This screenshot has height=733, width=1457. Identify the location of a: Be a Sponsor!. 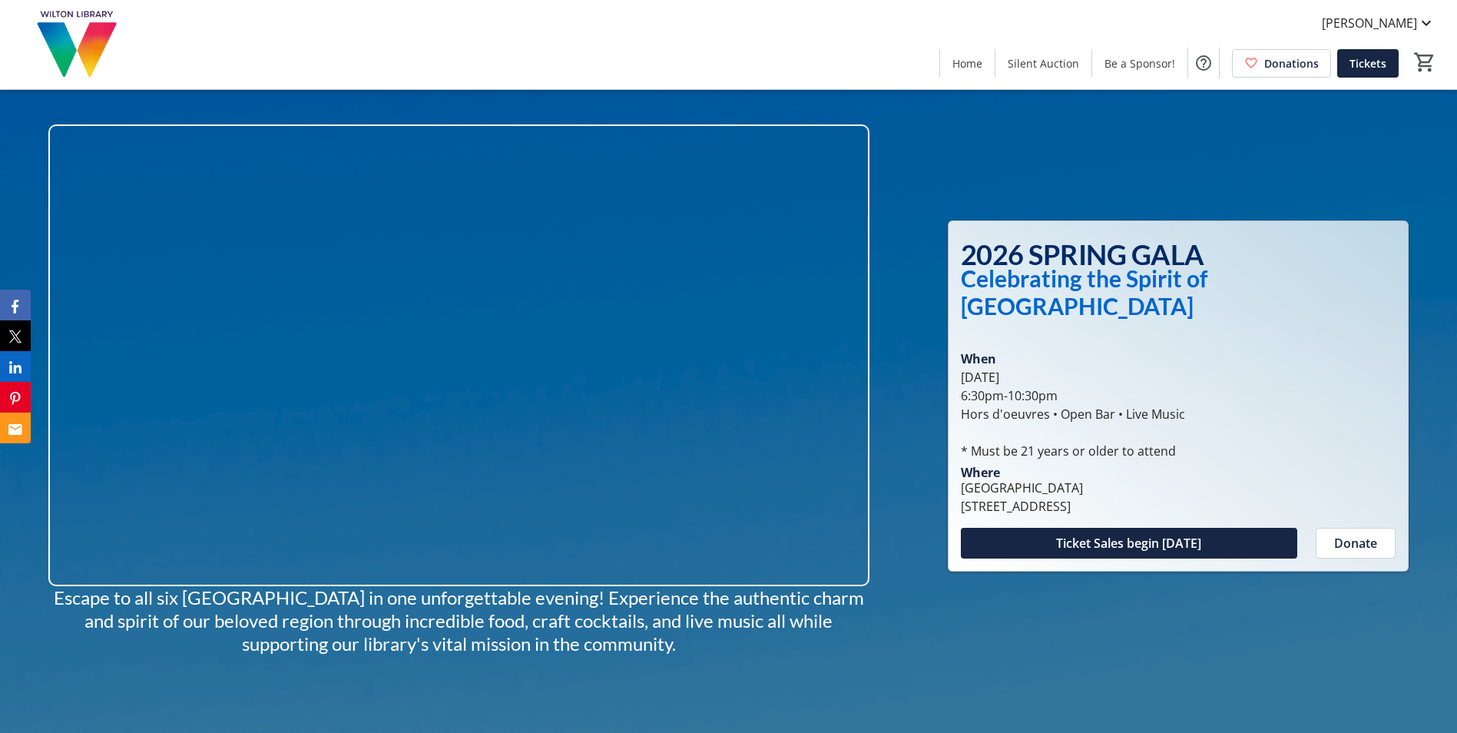
(1140, 63).